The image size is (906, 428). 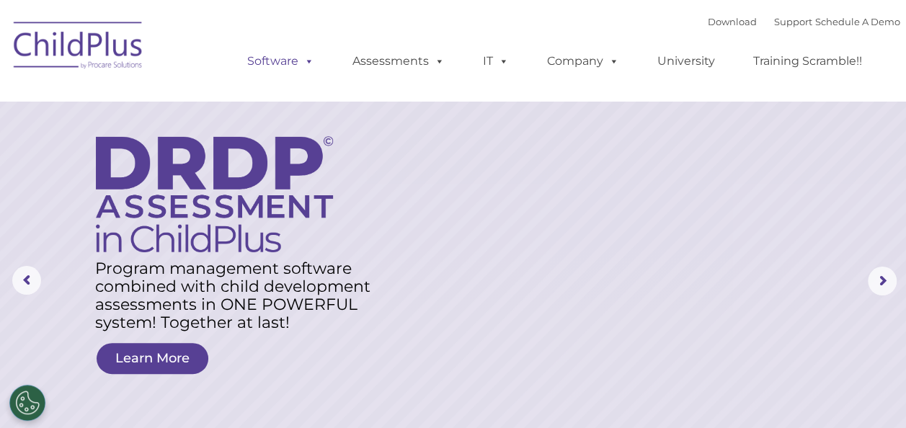 What do you see at coordinates (858, 22) in the screenshot?
I see `a: Schedule A Demo` at bounding box center [858, 22].